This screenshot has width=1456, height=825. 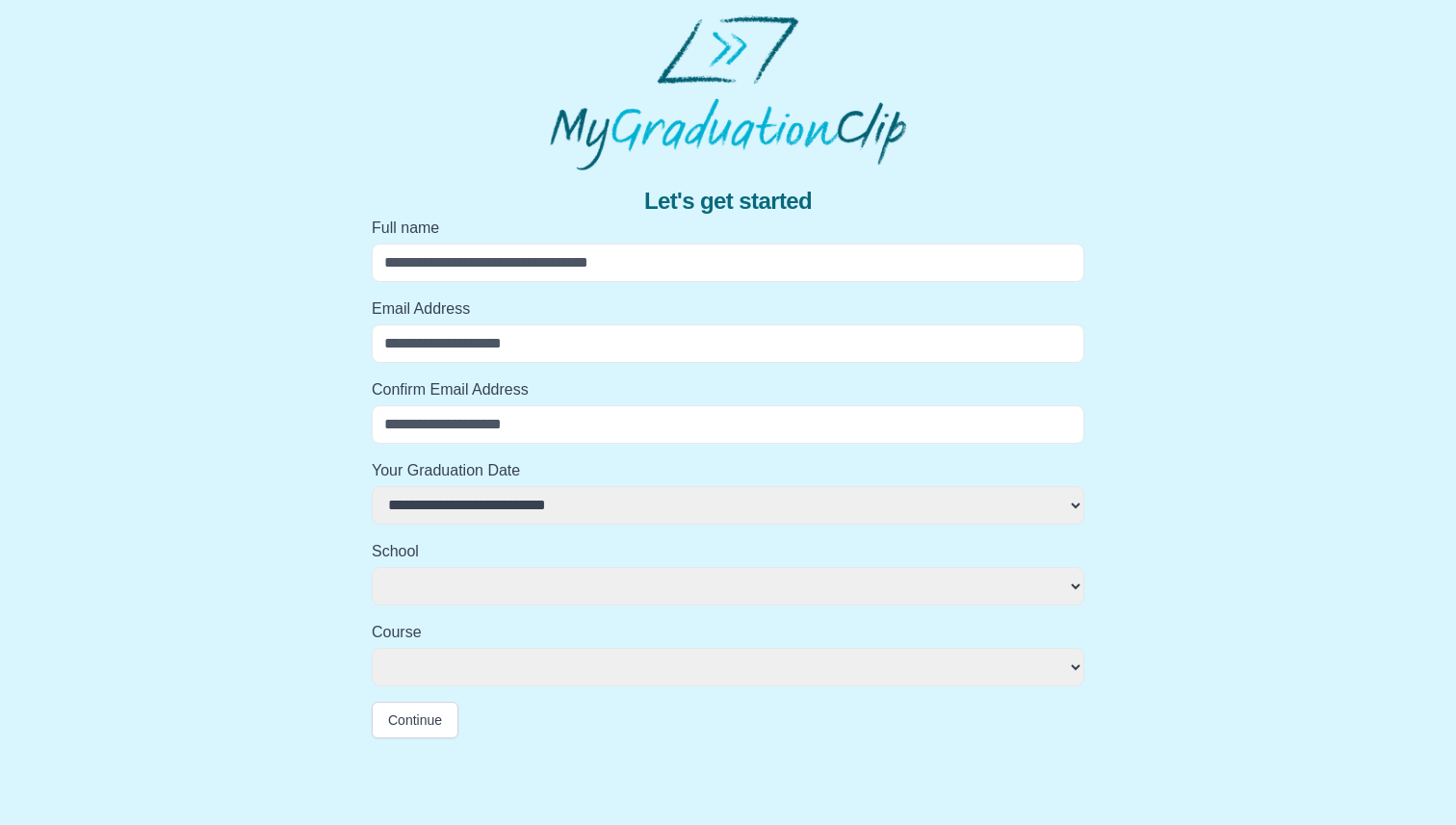 What do you see at coordinates (728, 309) in the screenshot?
I see `label: Email Address` at bounding box center [728, 309].